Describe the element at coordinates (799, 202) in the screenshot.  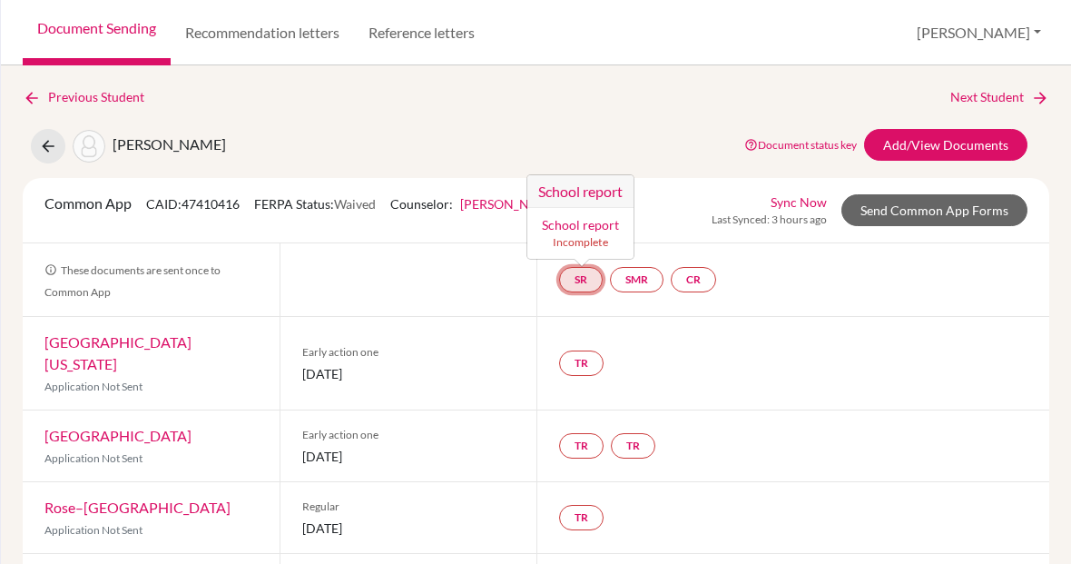
I see `a: Sync Now` at that location.